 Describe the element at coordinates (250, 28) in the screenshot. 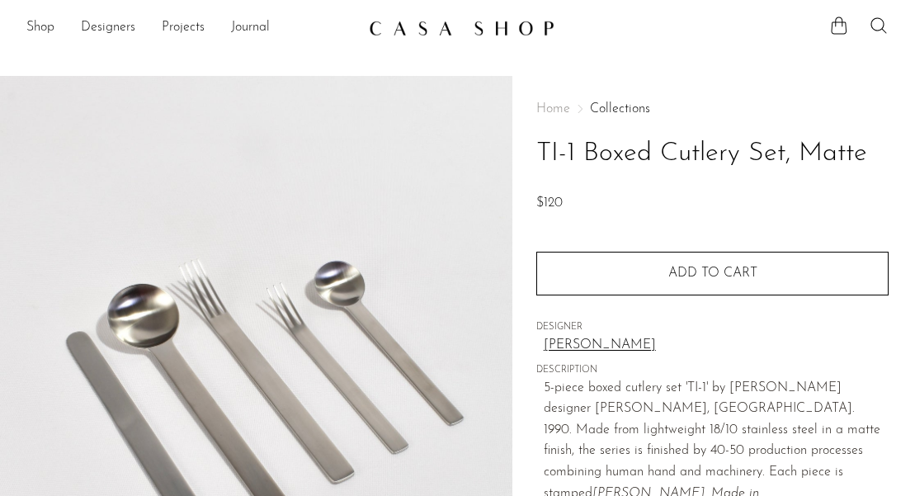

I see `a: Journal` at that location.